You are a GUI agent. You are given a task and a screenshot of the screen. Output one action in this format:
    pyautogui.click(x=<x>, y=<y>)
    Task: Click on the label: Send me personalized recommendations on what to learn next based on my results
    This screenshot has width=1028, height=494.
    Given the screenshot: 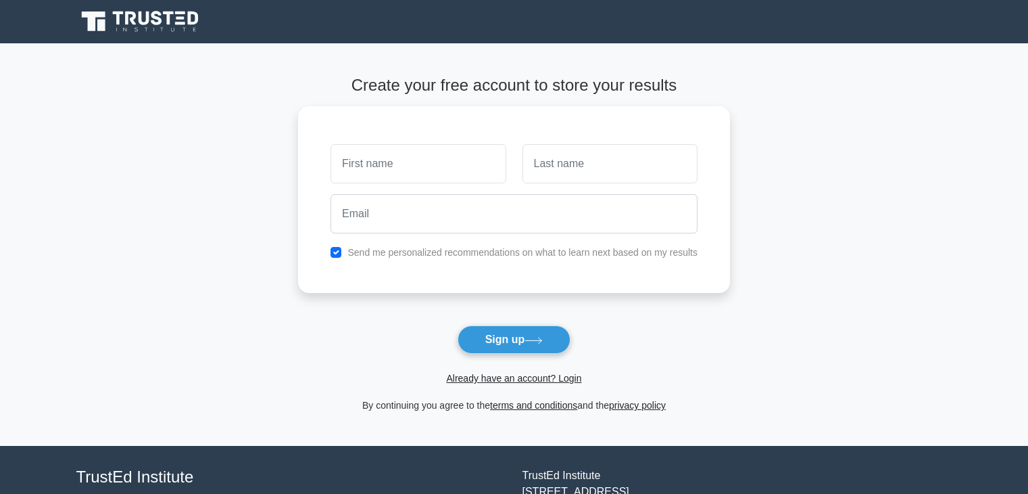 What is the action you would take?
    pyautogui.click(x=523, y=252)
    